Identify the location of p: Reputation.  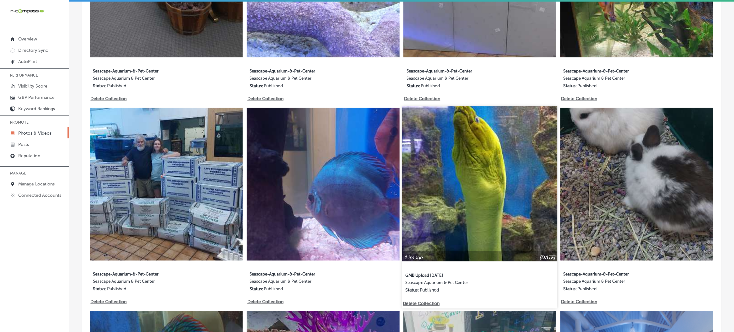
(29, 156).